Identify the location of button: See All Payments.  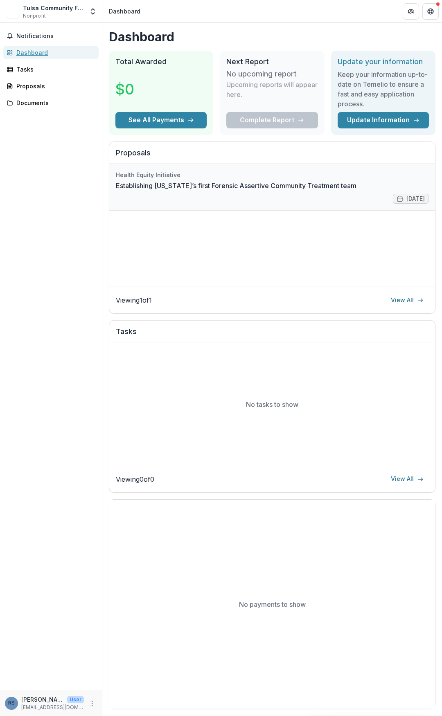
(161, 120).